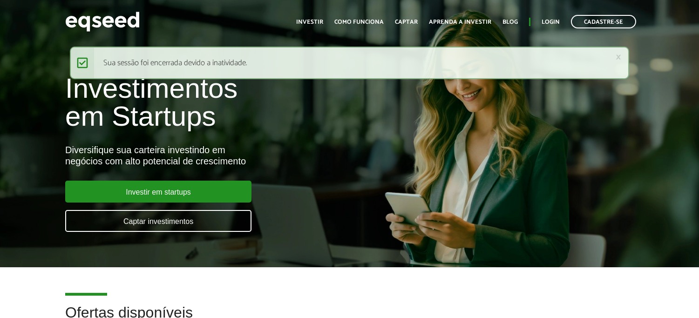  What do you see at coordinates (233, 155) in the screenshot?
I see `div: Diversifique sua carteira investindo em negócios com alto potencial de crescimento` at bounding box center [233, 155].